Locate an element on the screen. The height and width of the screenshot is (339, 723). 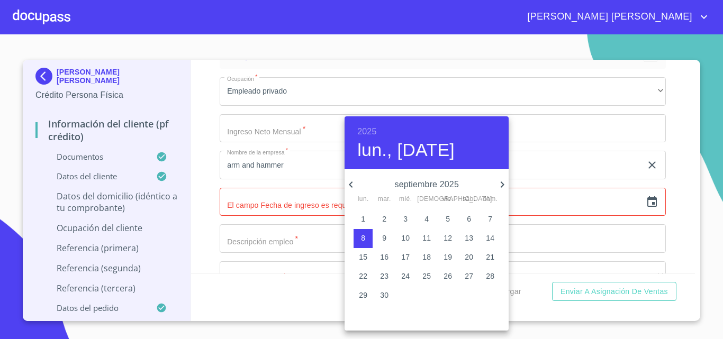
span: mié. is located at coordinates (405, 199).